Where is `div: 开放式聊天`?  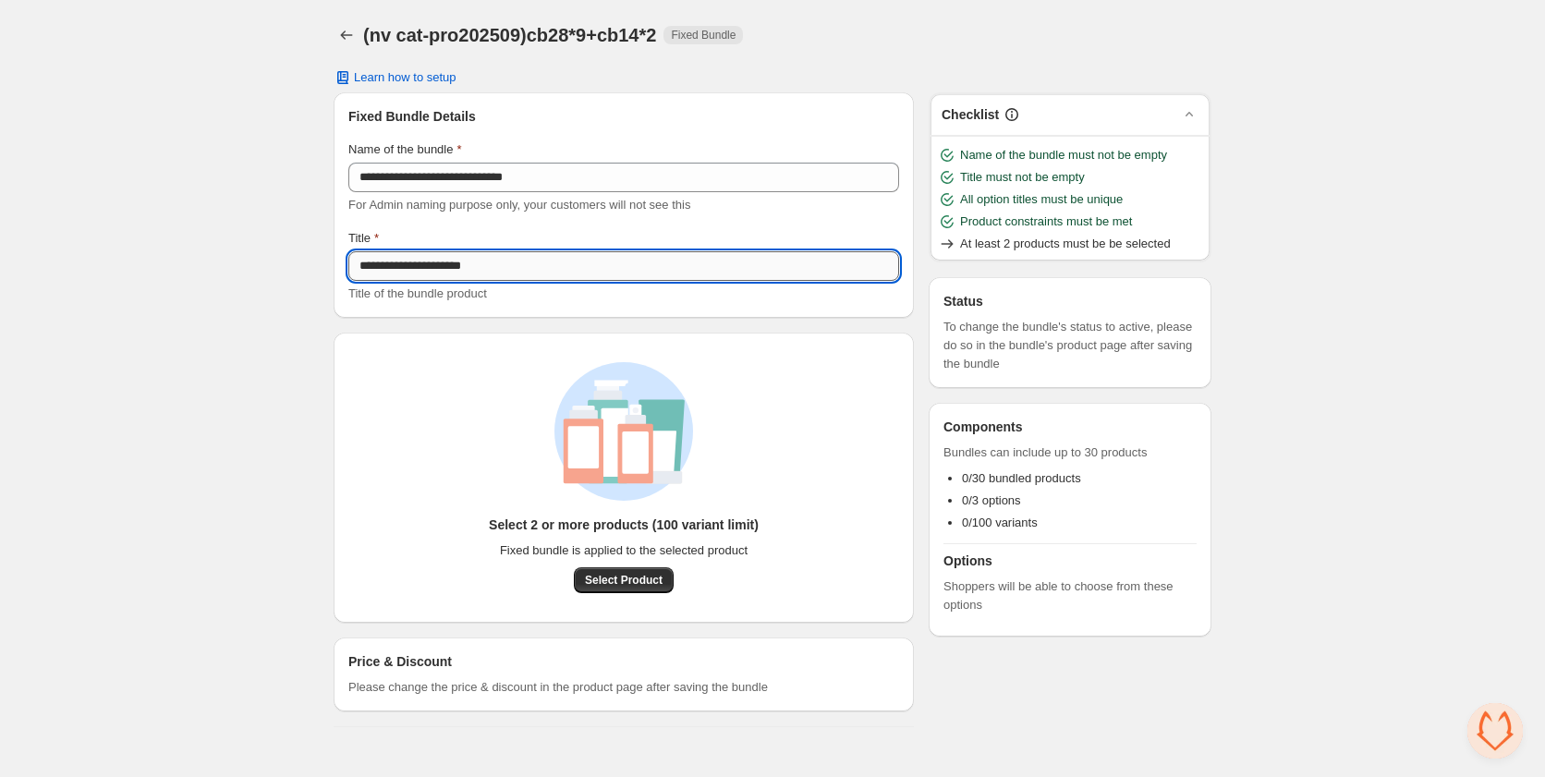
div: 开放式聊天 is located at coordinates (1495, 731).